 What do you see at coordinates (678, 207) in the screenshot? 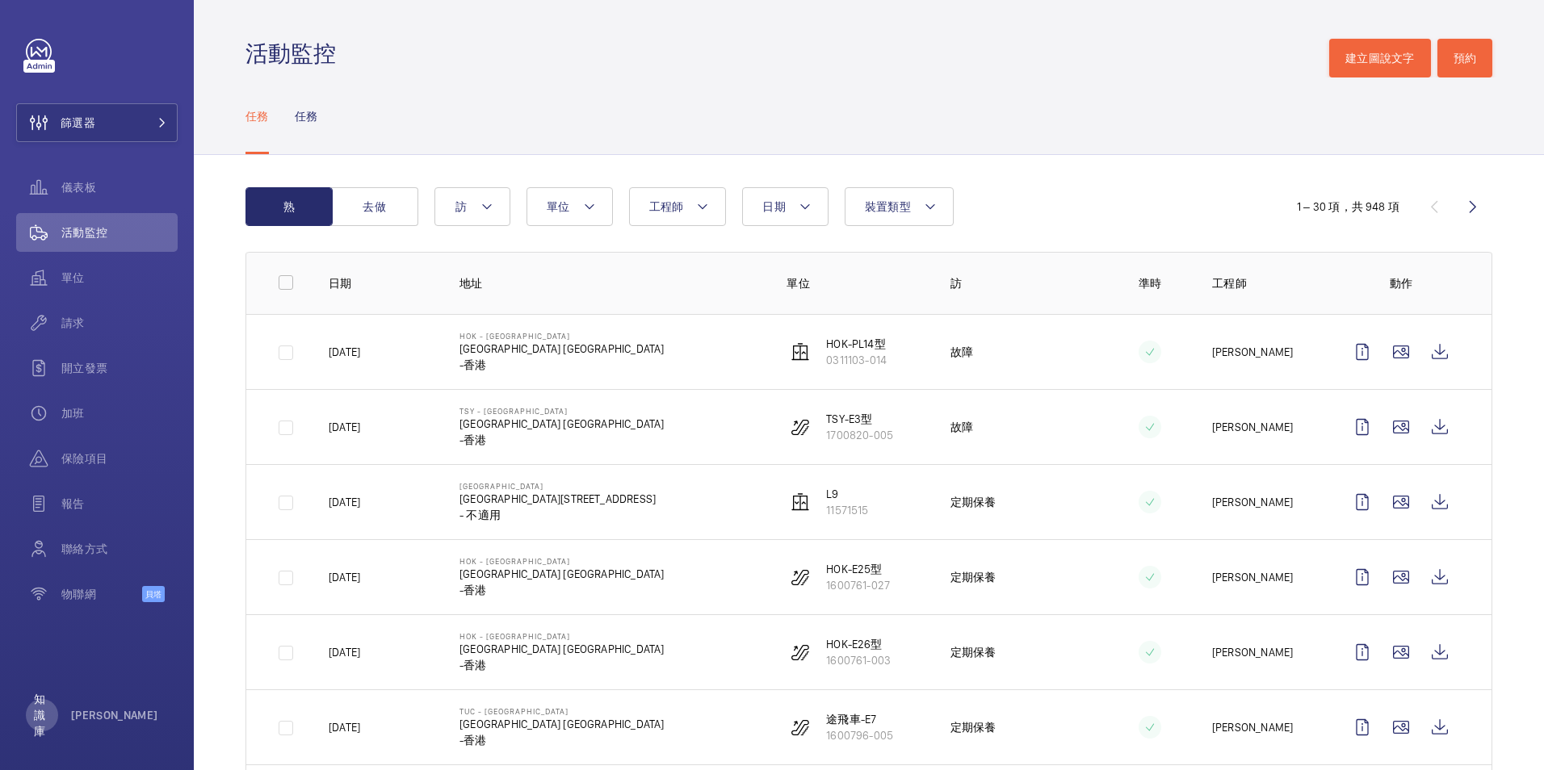
I see `button: 工程師` at bounding box center [678, 207].